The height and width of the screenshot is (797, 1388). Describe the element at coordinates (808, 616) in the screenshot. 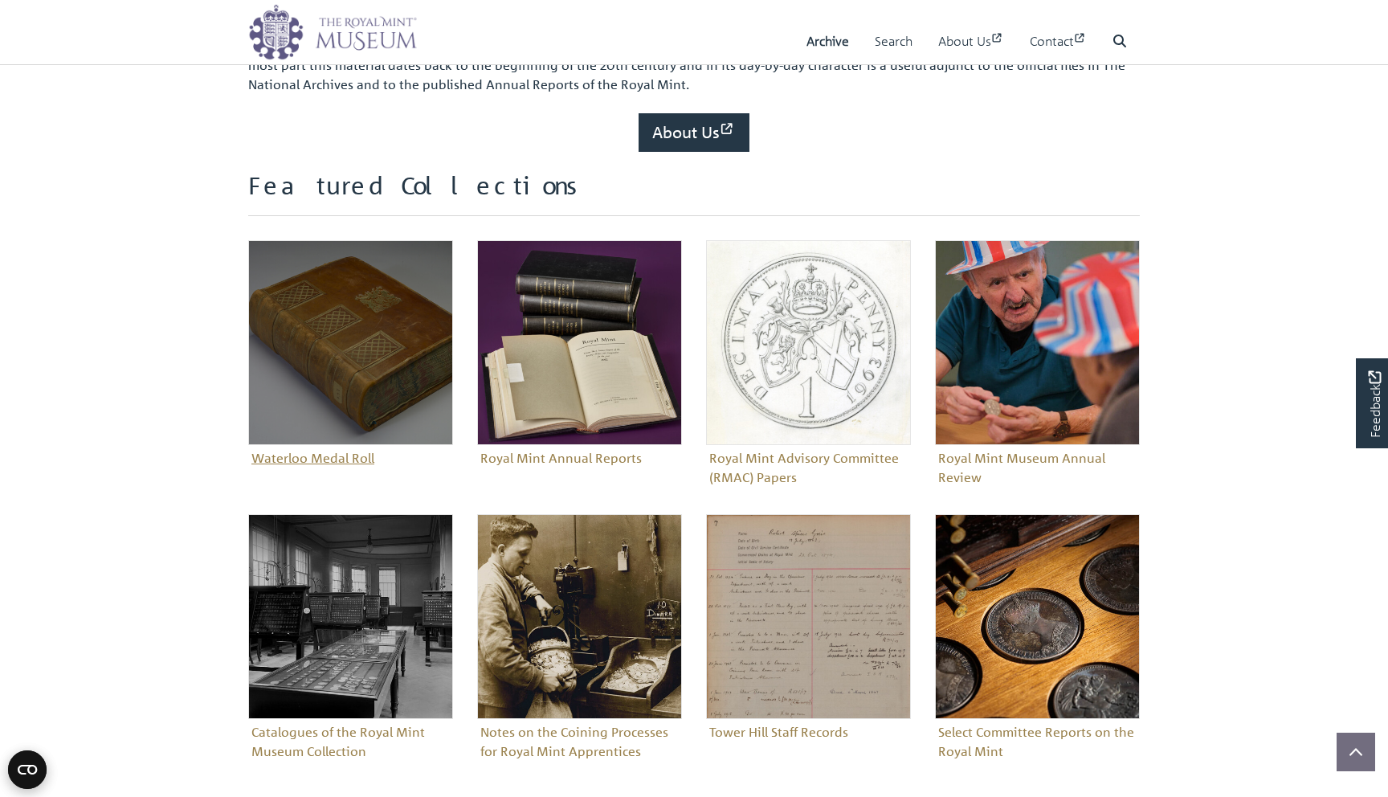

I see `img: Tower Hill Staff Records` at that location.